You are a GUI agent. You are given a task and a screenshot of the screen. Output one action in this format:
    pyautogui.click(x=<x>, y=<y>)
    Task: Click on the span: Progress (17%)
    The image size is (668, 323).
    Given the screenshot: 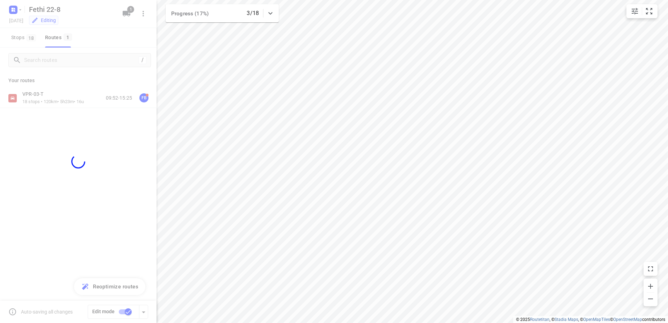 What is the action you would take?
    pyautogui.click(x=190, y=14)
    